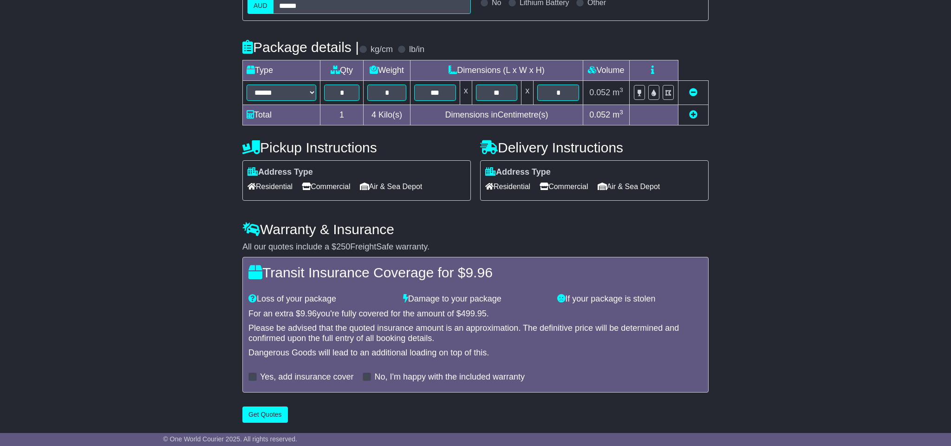 This screenshot has width=951, height=446. What do you see at coordinates (300, 47) in the screenshot?
I see `h4: Package details |` at bounding box center [300, 47].